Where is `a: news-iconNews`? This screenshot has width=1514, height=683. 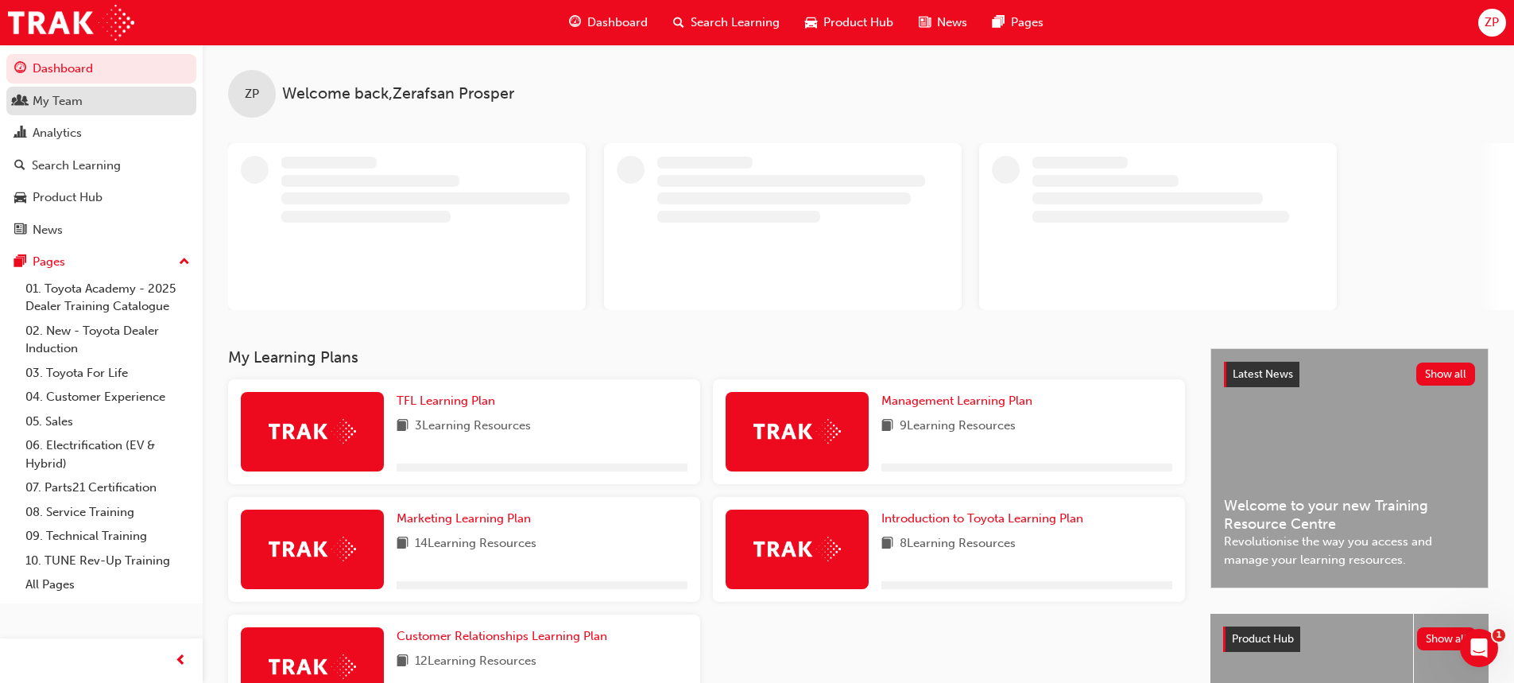
a: news-iconNews is located at coordinates (943, 22).